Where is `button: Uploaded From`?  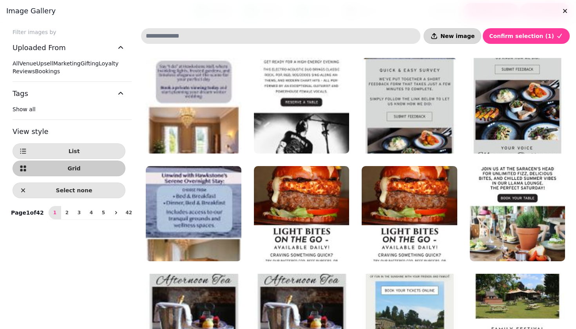
button: Uploaded From is located at coordinates (69, 48).